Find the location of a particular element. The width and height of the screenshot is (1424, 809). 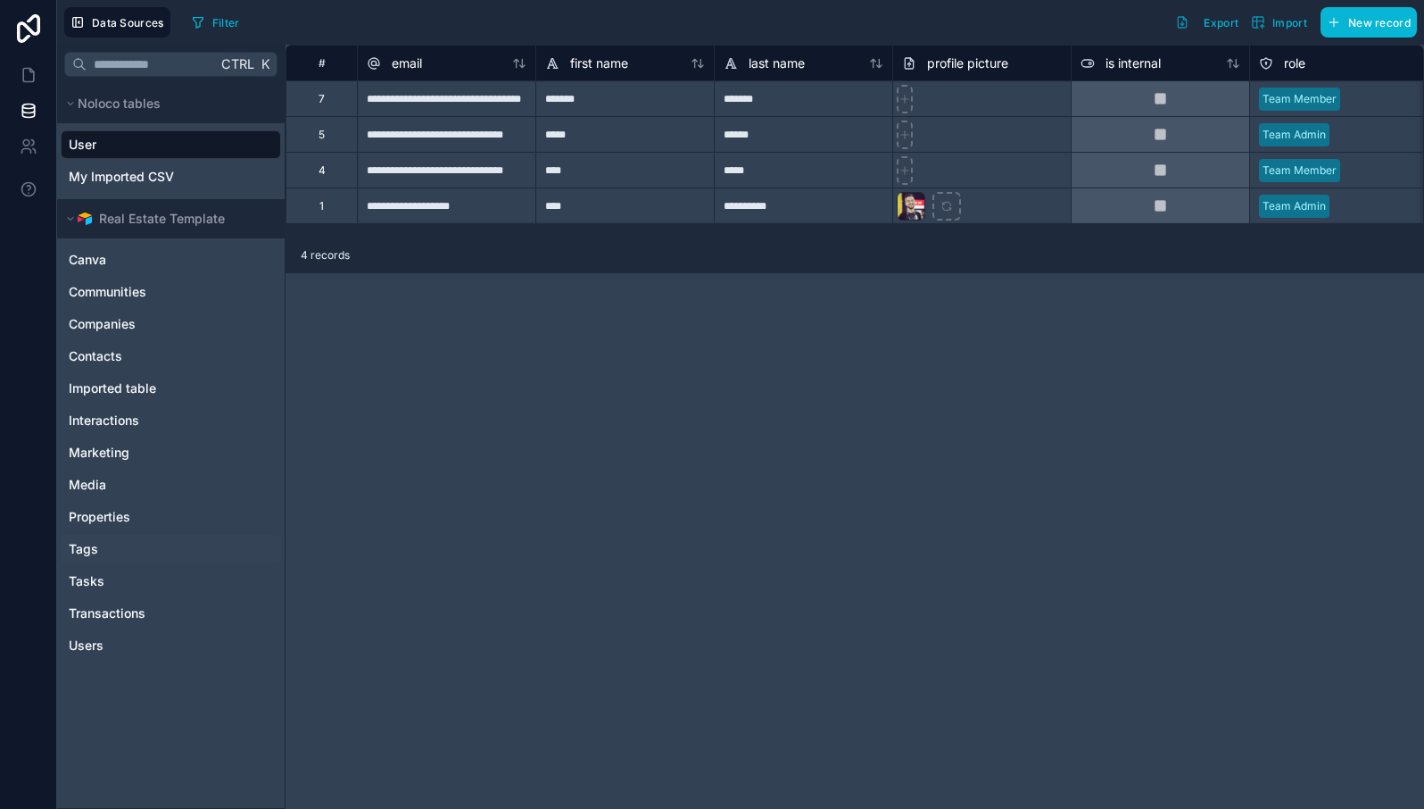

span: Export is located at coordinates (1221, 22).